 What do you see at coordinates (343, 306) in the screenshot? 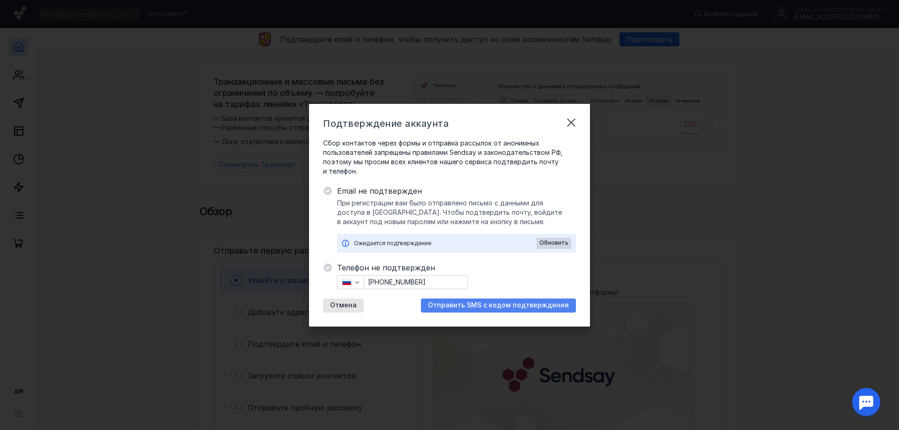
I see `button: Отмена` at bounding box center [343, 306].